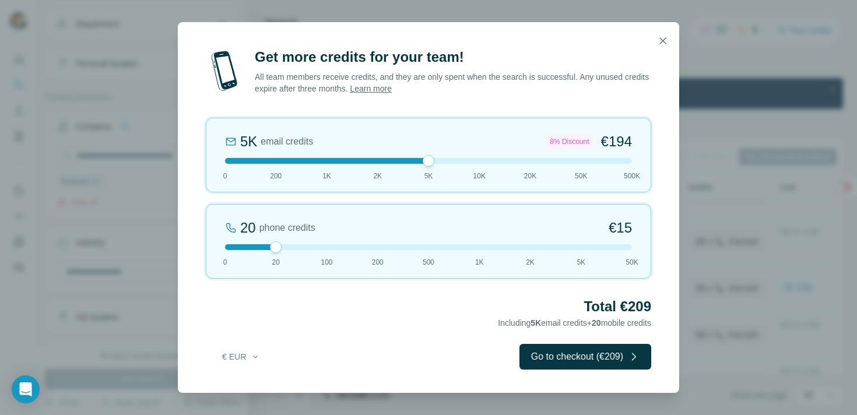 This screenshot has height=415, width=857. Describe the element at coordinates (287, 228) in the screenshot. I see `span: phone credits` at that location.